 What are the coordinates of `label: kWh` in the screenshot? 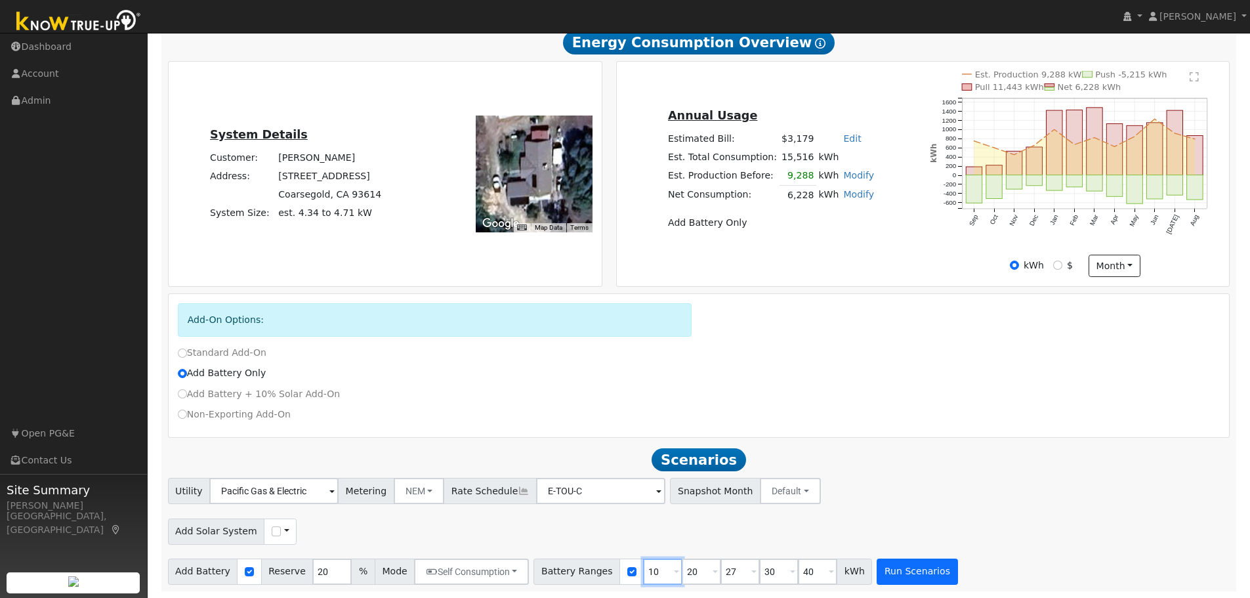 It's located at (1034, 265).